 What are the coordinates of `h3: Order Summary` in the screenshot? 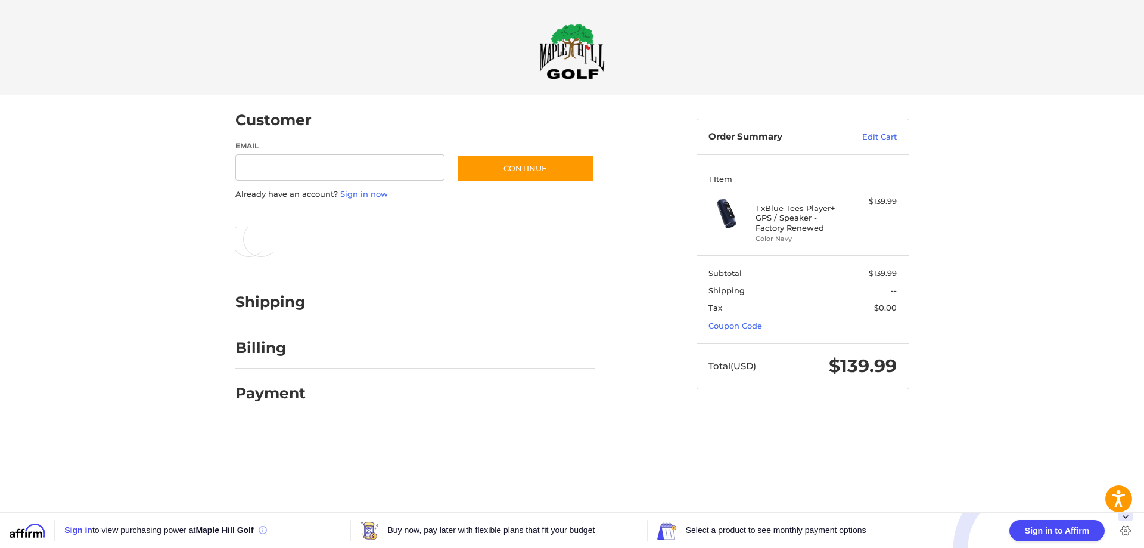 It's located at (772, 137).